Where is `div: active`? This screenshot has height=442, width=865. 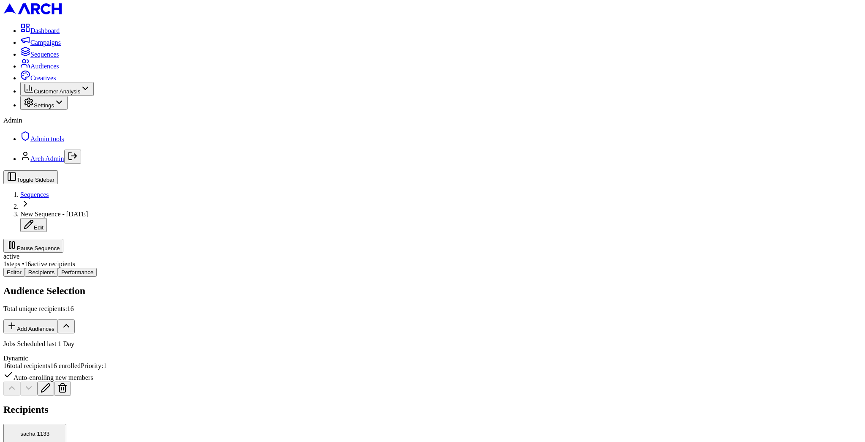 div: active is located at coordinates (433, 256).